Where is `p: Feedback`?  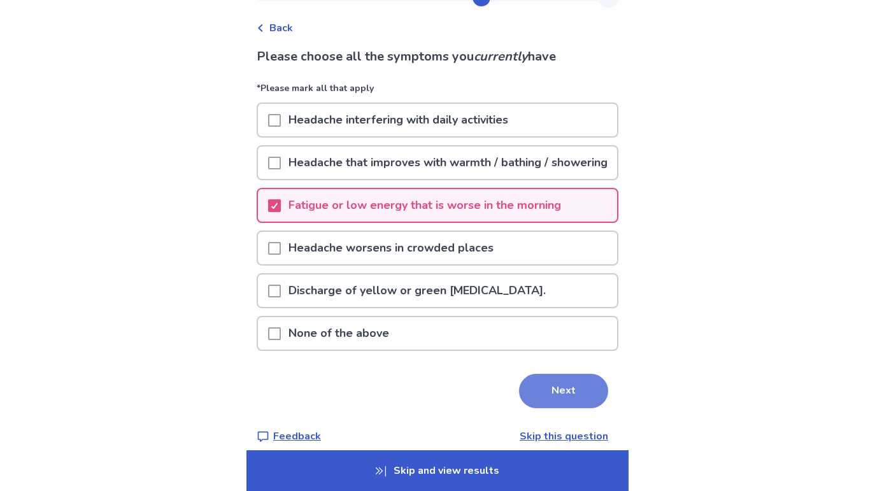 p: Feedback is located at coordinates (297, 436).